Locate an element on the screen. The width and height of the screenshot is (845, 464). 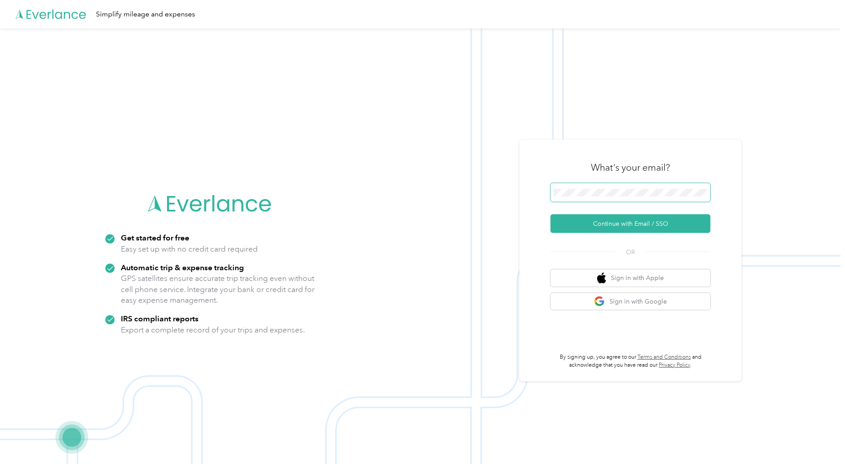
button: apple logoSign in with Apple is located at coordinates (630, 278).